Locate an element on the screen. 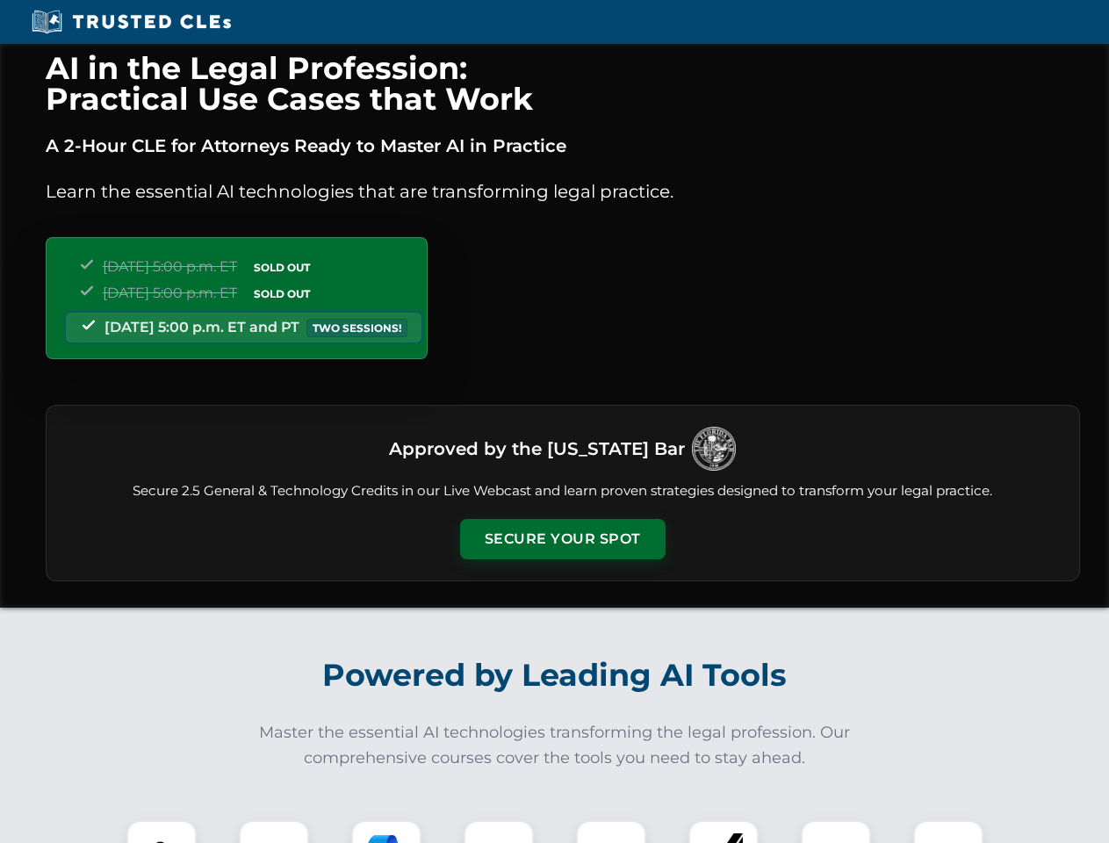 Image resolution: width=1109 pixels, height=843 pixels. img: Logo is located at coordinates (714, 449).